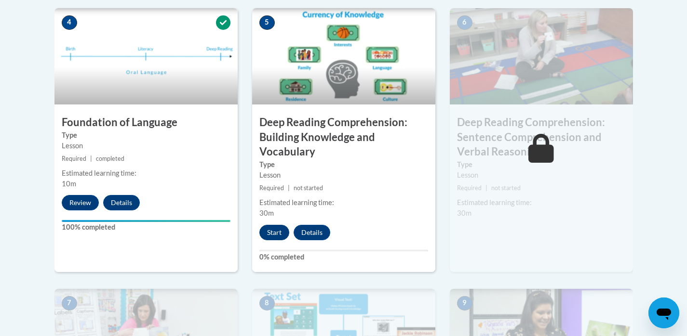 This screenshot has height=336, width=687. Describe the element at coordinates (146, 221) in the screenshot. I see `div: Your progress` at that location.